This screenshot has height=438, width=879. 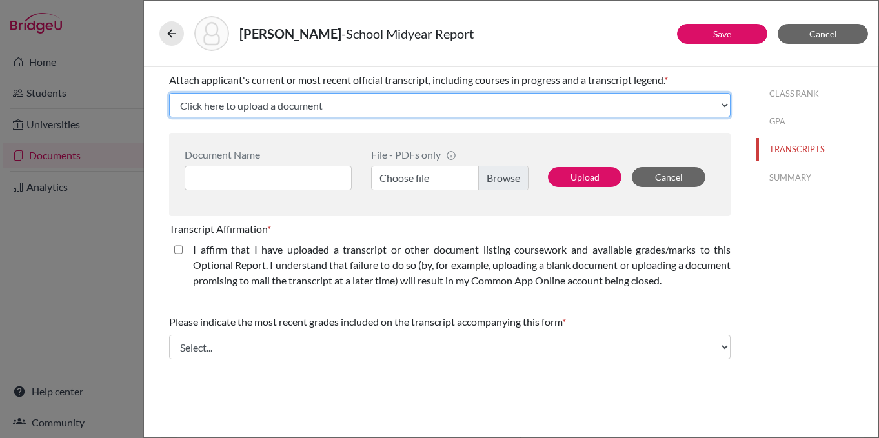 What do you see at coordinates (450, 154) in the screenshot?
I see `div: File - PDFs only` at bounding box center [450, 154].